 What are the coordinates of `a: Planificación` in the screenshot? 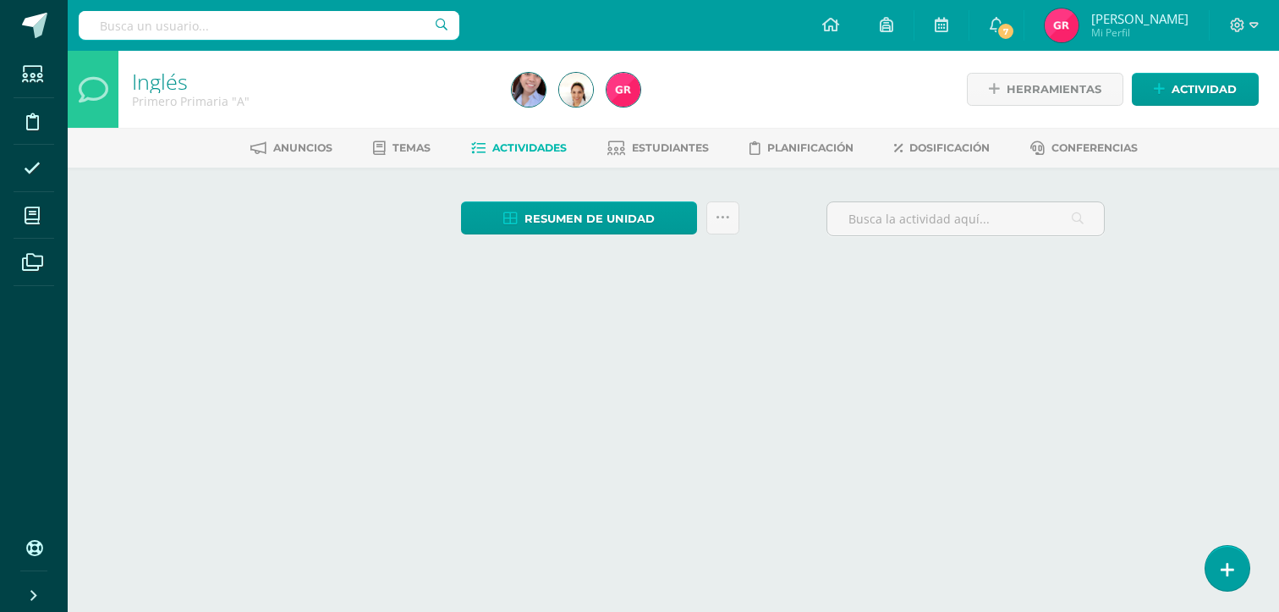 It's located at (801, 148).